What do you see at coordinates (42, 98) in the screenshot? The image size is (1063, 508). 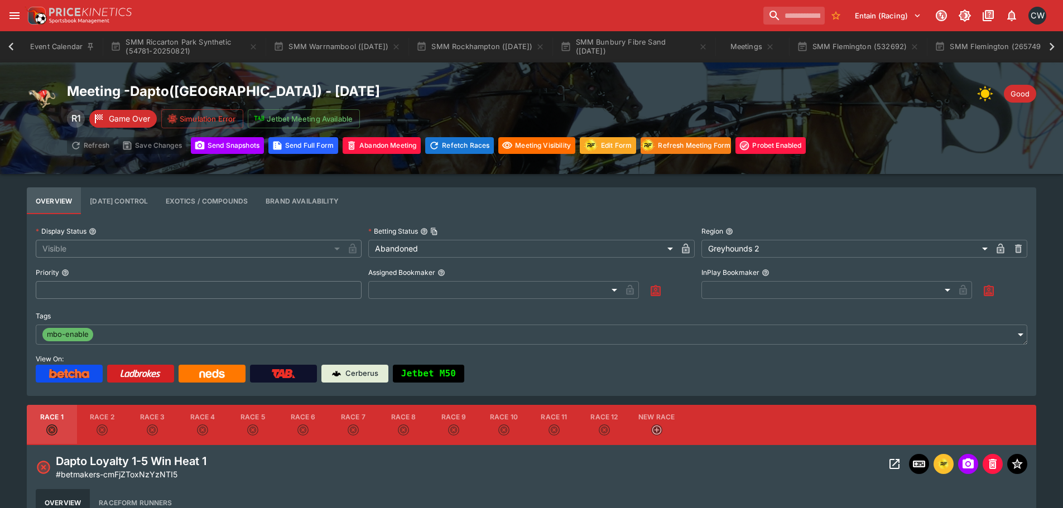 I see `img: greyhound_racing.png` at bounding box center [42, 98].